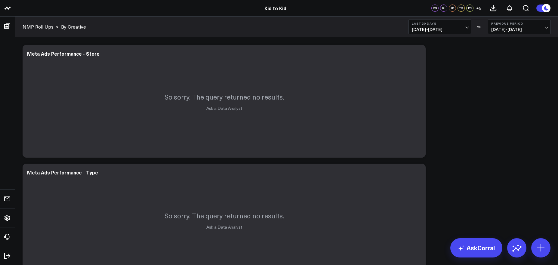 Image resolution: width=558 pixels, height=265 pixels. I want to click on div: RJ, so click(444, 8).